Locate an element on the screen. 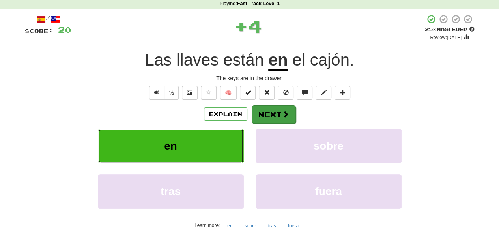 Image resolution: width=499 pixels, height=231 pixels. strong: Fast Track Level 1 is located at coordinates (259, 4).